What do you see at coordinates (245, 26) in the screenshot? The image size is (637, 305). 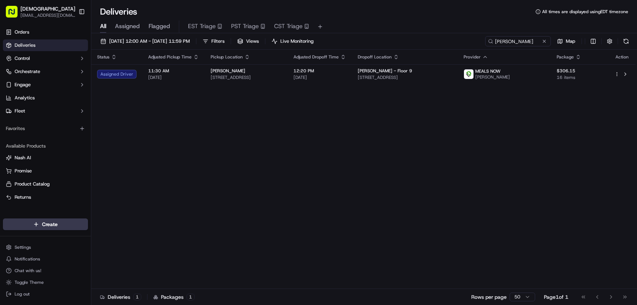 I see `span: PST Triage` at bounding box center [245, 26].